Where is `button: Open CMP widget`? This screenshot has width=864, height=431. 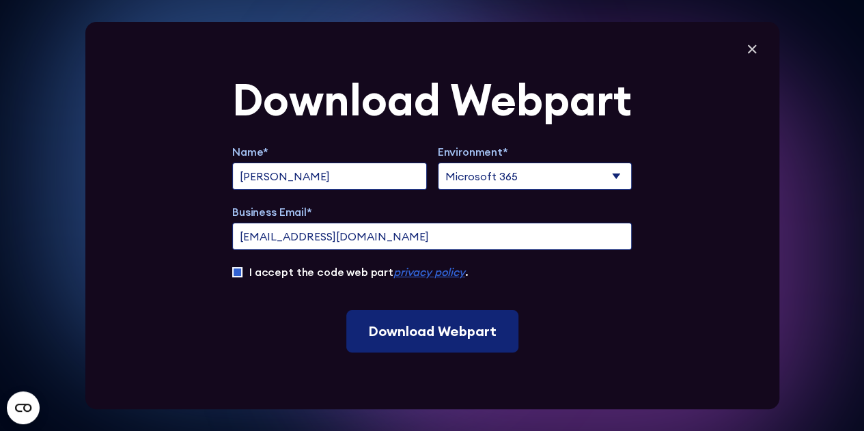 button: Open CMP widget is located at coordinates (23, 408).